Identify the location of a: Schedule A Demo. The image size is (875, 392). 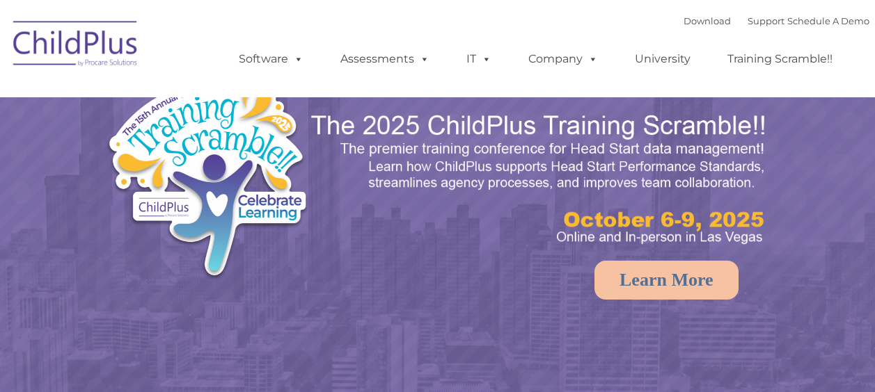
(828, 21).